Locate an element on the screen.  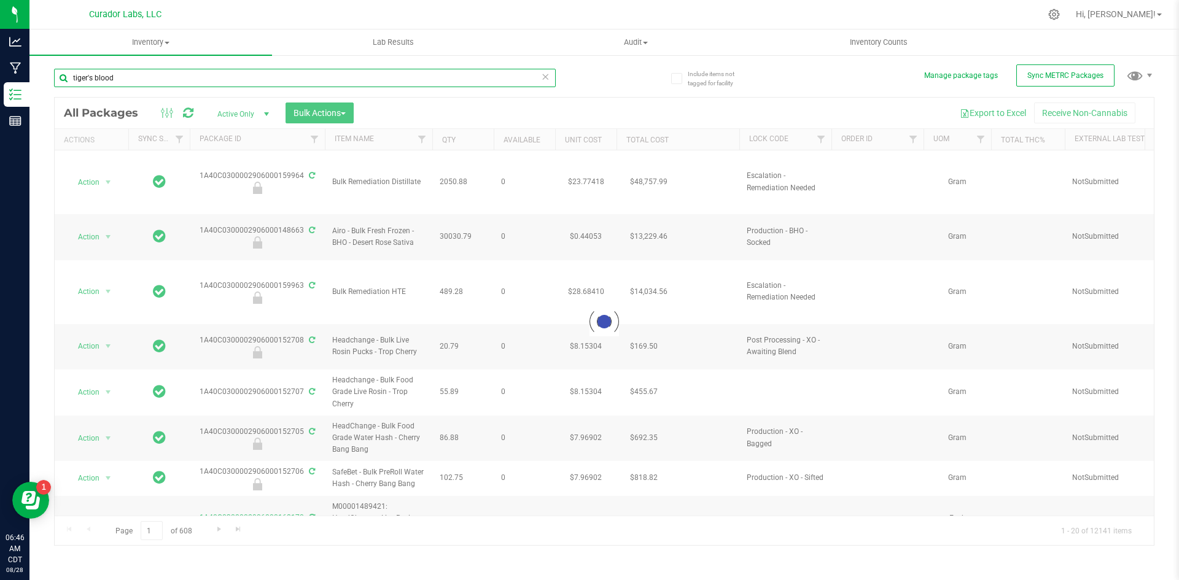
a: Inventory is located at coordinates (150, 42).